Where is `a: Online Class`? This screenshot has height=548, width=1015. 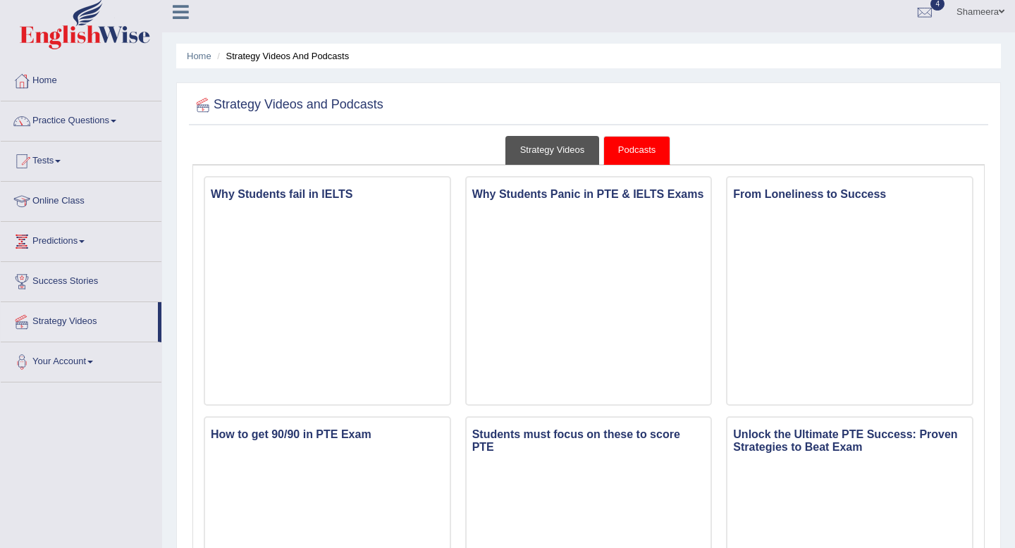
a: Online Class is located at coordinates (81, 199).